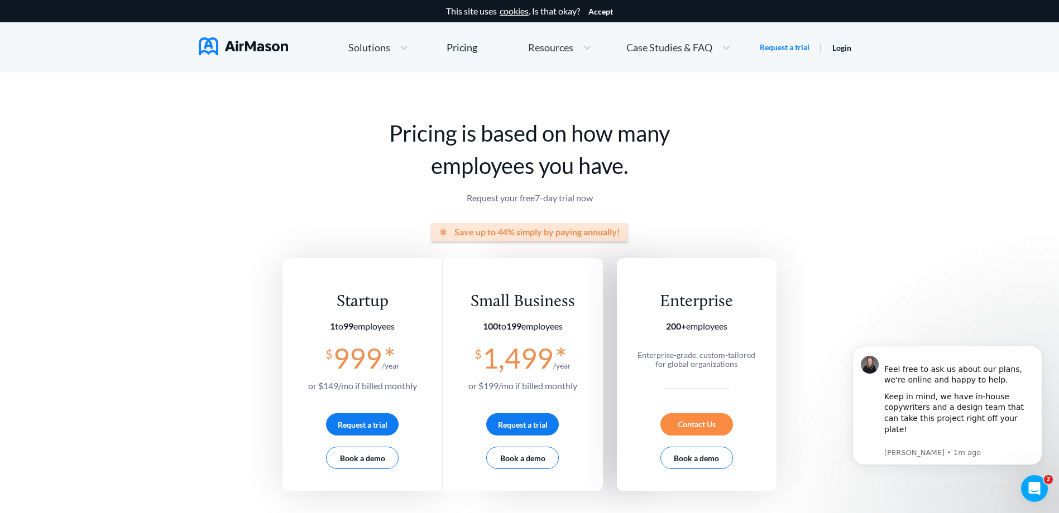 The height and width of the screenshot is (513, 1059). What do you see at coordinates (529, 150) in the screenshot?
I see `h1: Pricing is based on how many employees you have.` at bounding box center [529, 150].